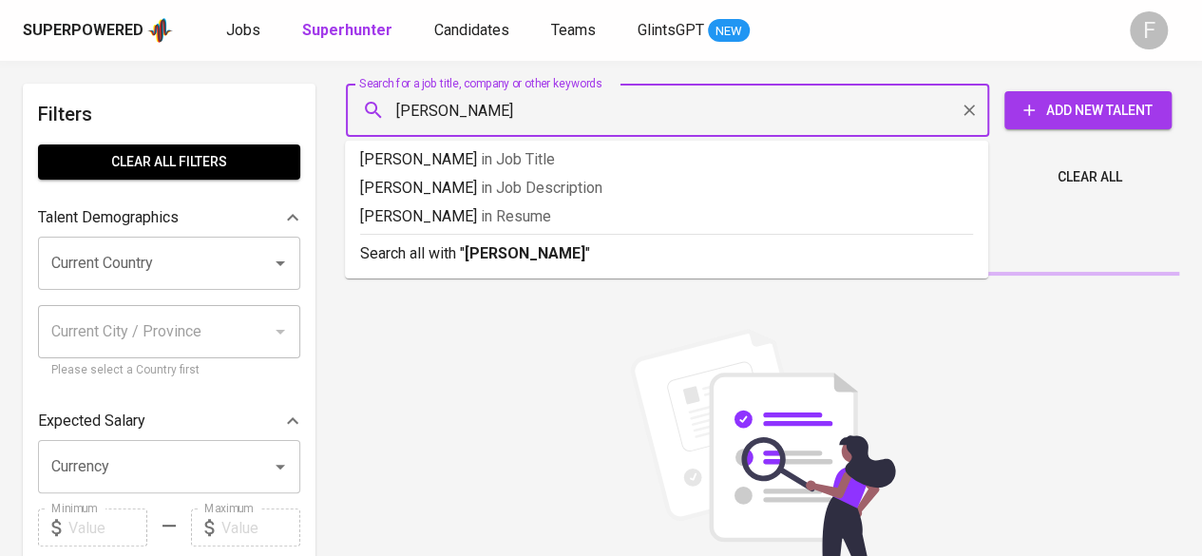 This screenshot has width=1202, height=556. I want to click on span: Teams, so click(573, 29).